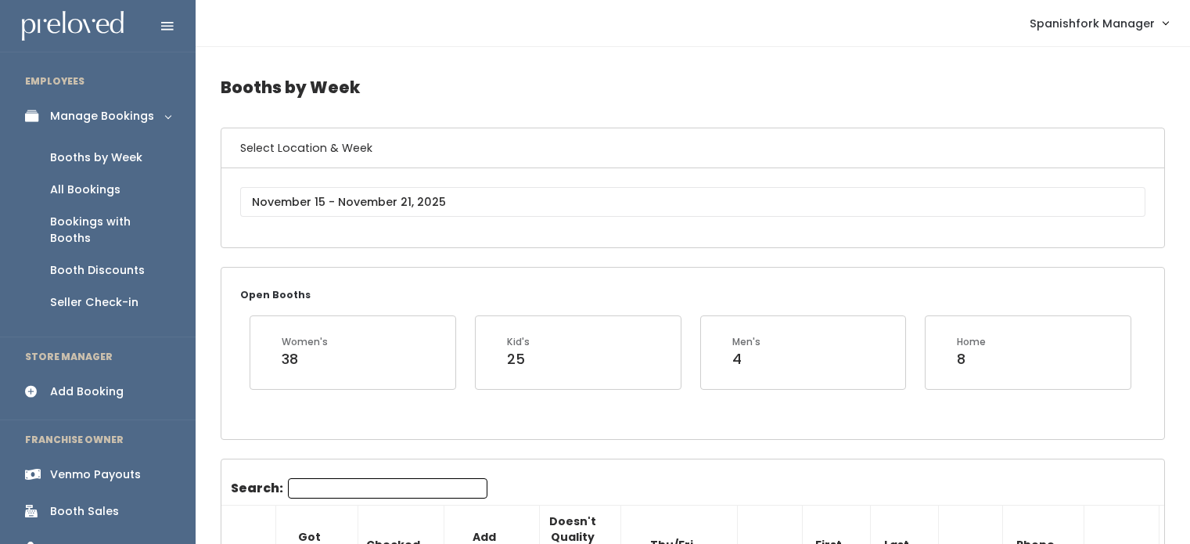 Image resolution: width=1190 pixels, height=544 pixels. I want to click on div: Seller Check-in, so click(94, 302).